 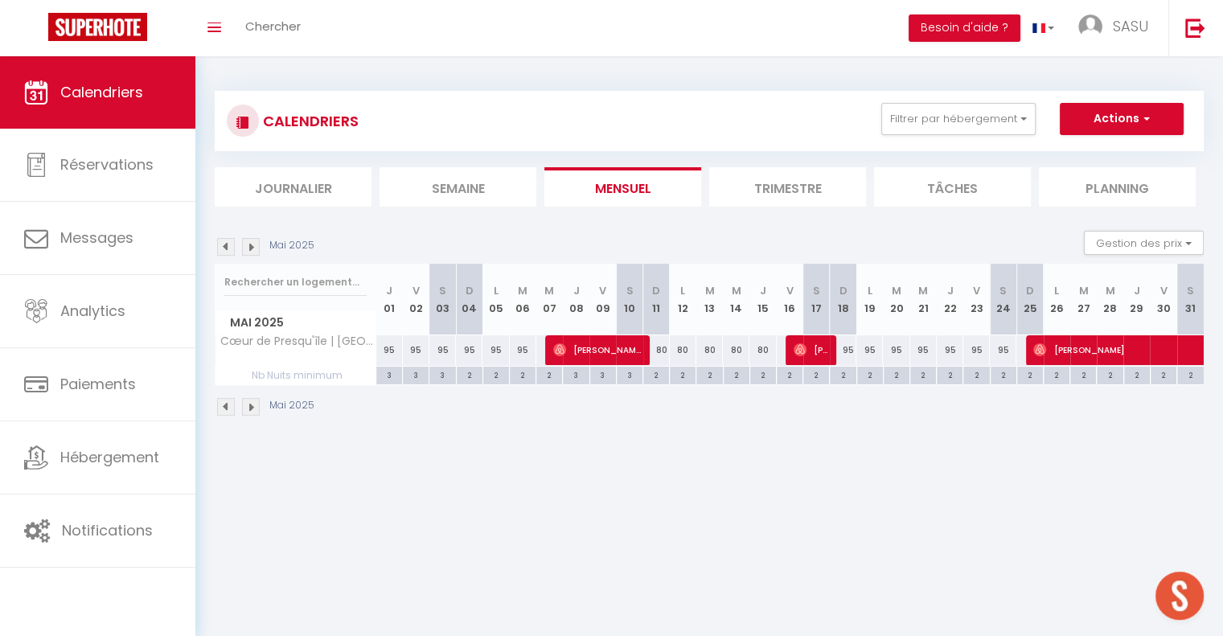 I want to click on th: 22, so click(x=949, y=299).